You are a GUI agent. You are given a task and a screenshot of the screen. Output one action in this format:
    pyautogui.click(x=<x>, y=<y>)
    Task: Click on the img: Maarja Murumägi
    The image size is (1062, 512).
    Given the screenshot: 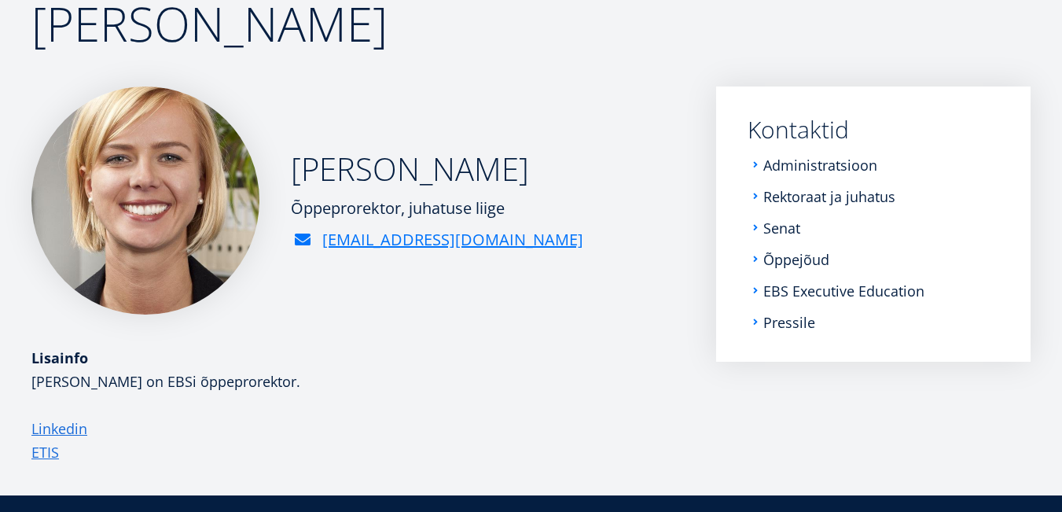 What is the action you would take?
    pyautogui.click(x=145, y=200)
    